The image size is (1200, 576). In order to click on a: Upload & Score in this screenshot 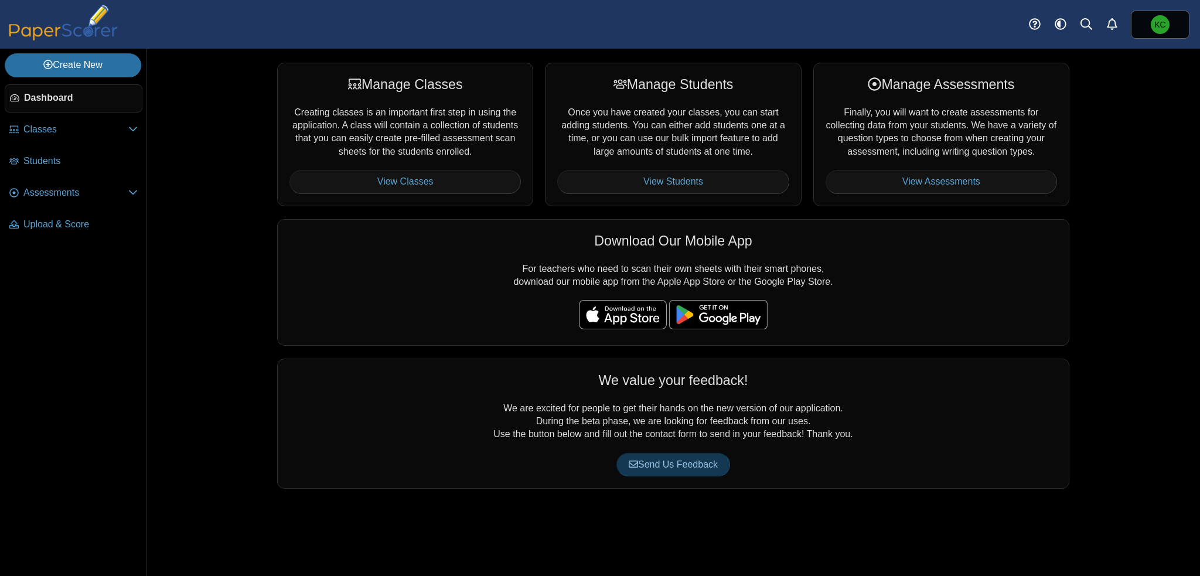, I will do `click(73, 225)`.